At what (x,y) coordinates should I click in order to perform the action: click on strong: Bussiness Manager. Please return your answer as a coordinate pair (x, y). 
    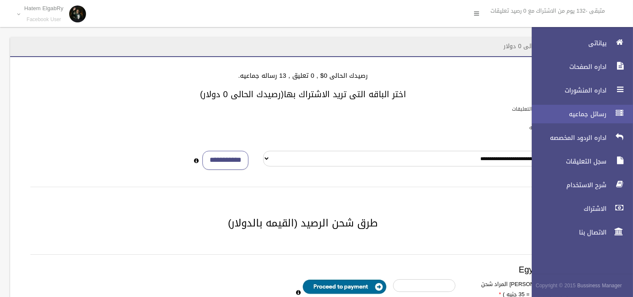
    Looking at the image, I should click on (600, 285).